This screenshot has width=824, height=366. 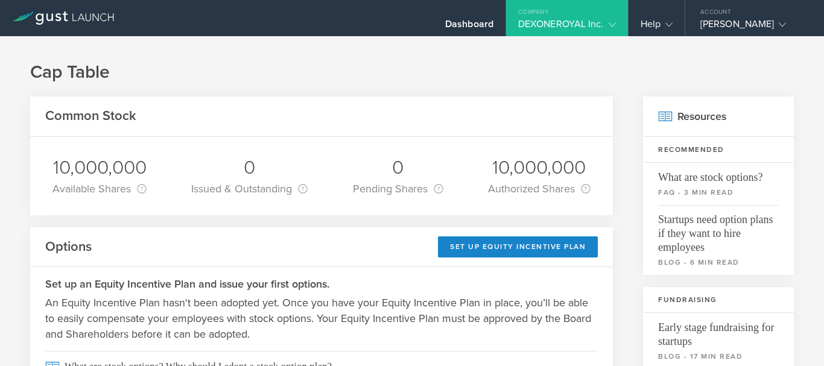 I want to click on a: What are stock options?faq - 3 min read, so click(x=719, y=184).